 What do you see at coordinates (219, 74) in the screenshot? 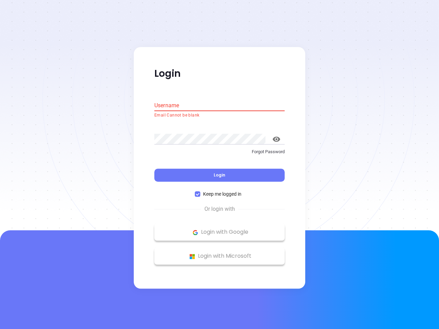
I see `p: Login` at bounding box center [219, 74].